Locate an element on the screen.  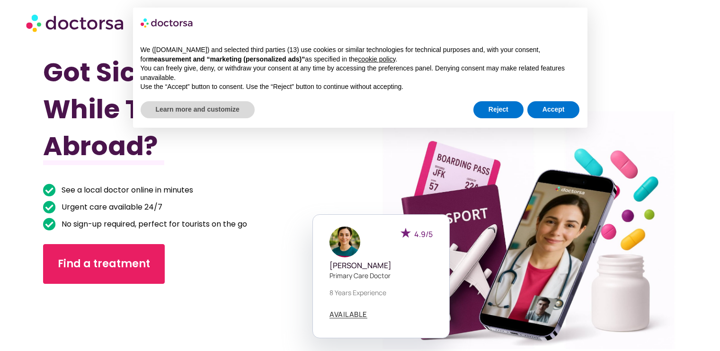
button: Reject is located at coordinates (498, 110).